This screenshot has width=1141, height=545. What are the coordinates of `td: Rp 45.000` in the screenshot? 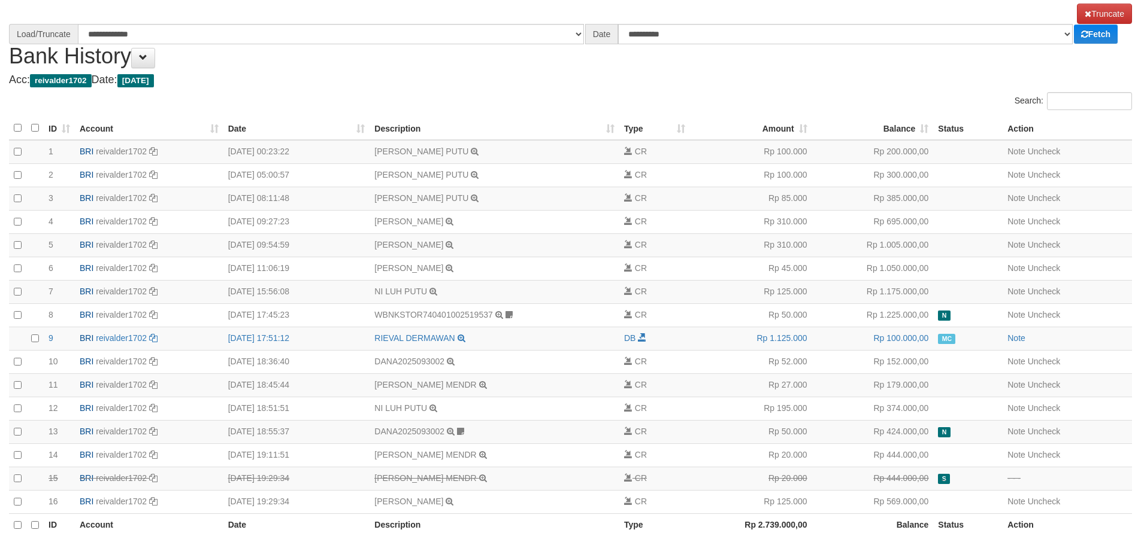 It's located at (751, 268).